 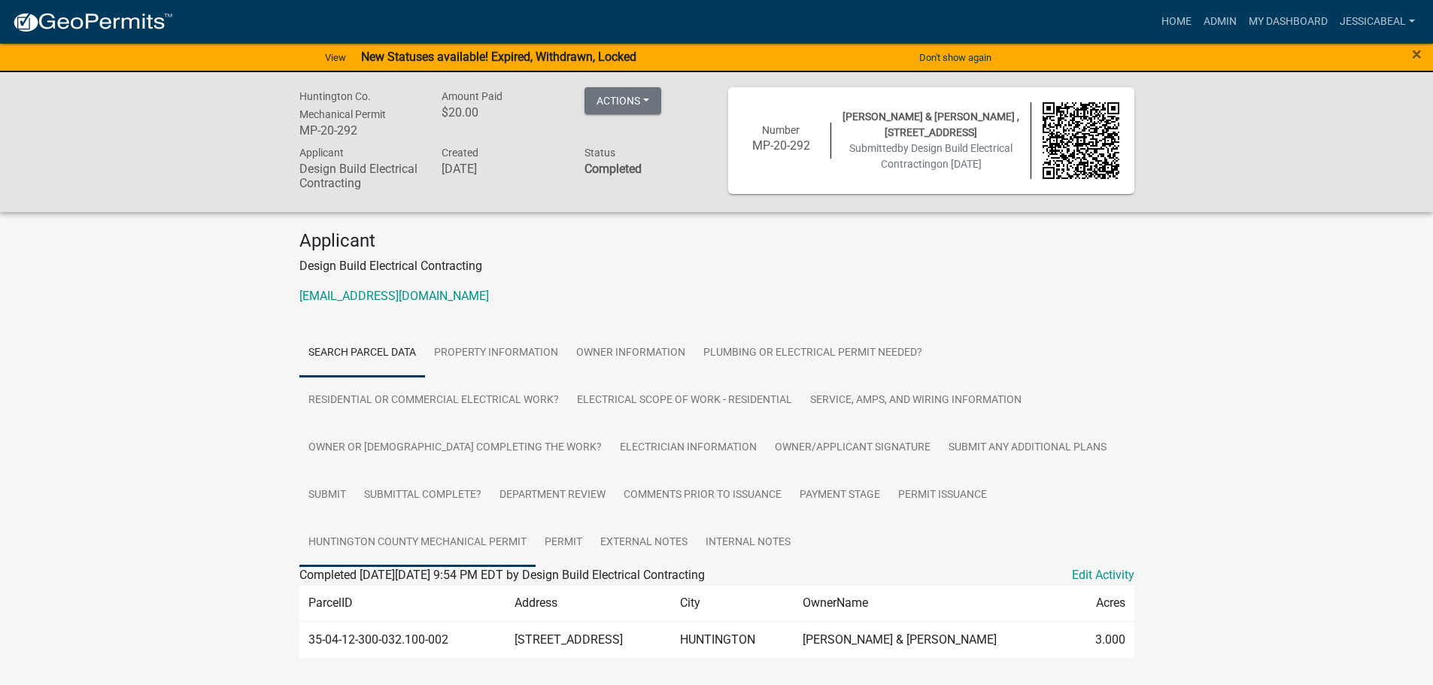 What do you see at coordinates (717, 266) in the screenshot?
I see `p: Design Build Electrical Contracting` at bounding box center [717, 266].